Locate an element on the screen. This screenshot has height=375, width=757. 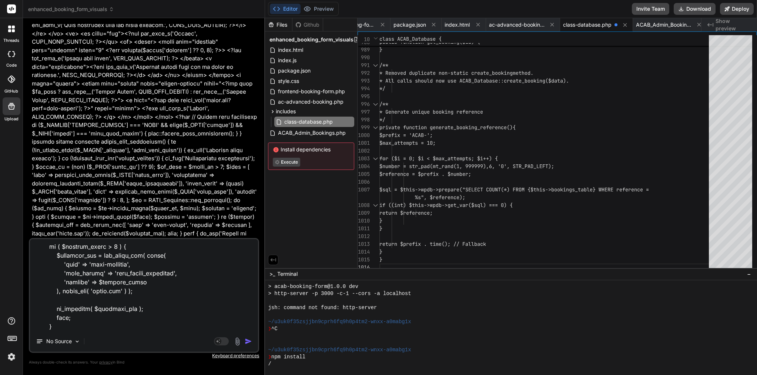
div: 995 is located at coordinates (364, 96).